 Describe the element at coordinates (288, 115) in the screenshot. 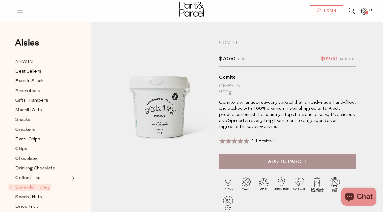

I see `p: Oomite is an artisan savoury spread that is hand-made, hand-filled, and packed with 100% premium,...` at that location.